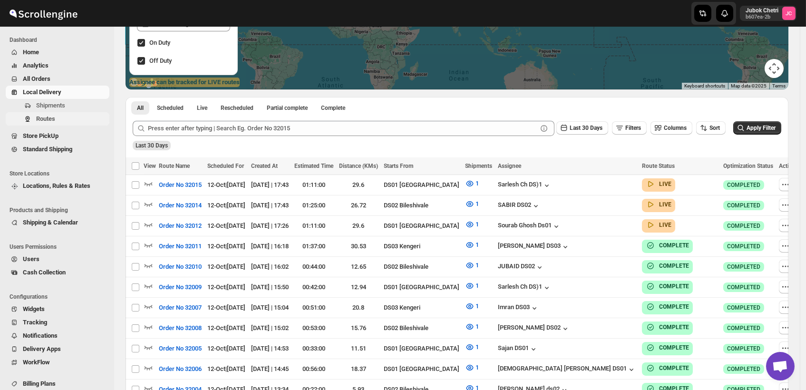 Image resolution: width=806 pixels, height=390 pixels. I want to click on div: 20.8, so click(358, 308).